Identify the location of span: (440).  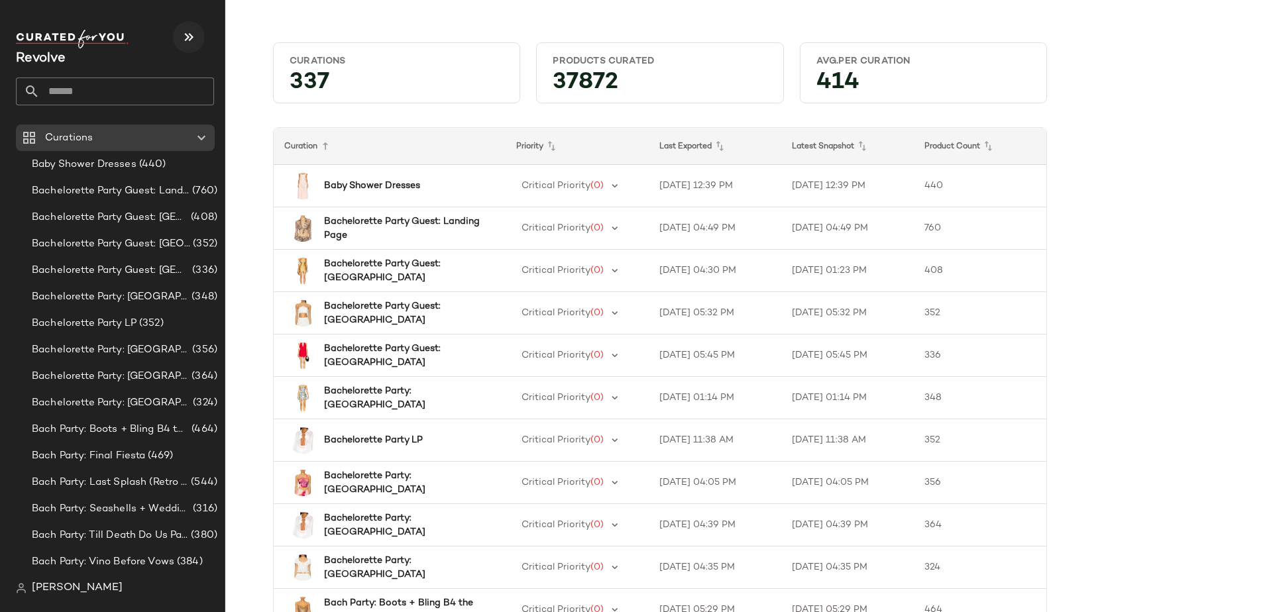
(151, 164).